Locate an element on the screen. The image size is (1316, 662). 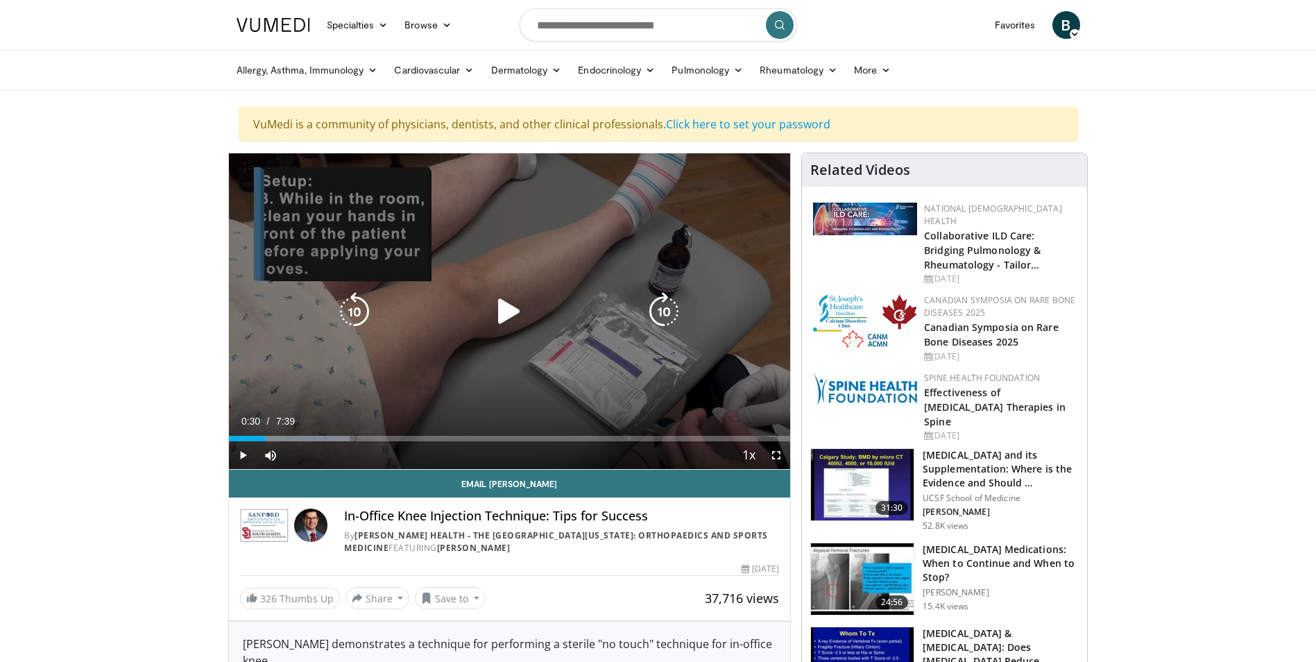
a: Click here to set your password is located at coordinates (748, 124).